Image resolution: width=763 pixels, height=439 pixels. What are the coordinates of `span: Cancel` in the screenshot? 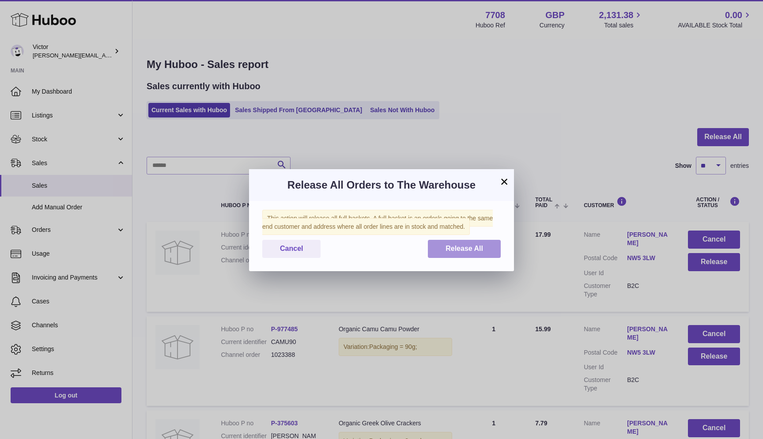 It's located at (291, 248).